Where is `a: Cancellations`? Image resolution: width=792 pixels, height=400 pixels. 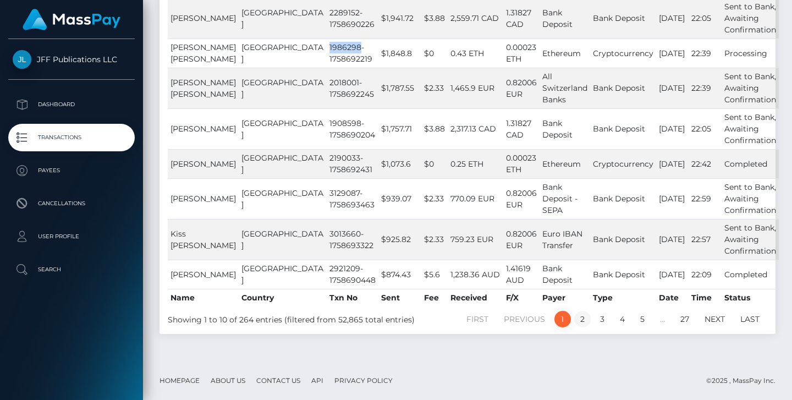
a: Cancellations is located at coordinates (71, 203).